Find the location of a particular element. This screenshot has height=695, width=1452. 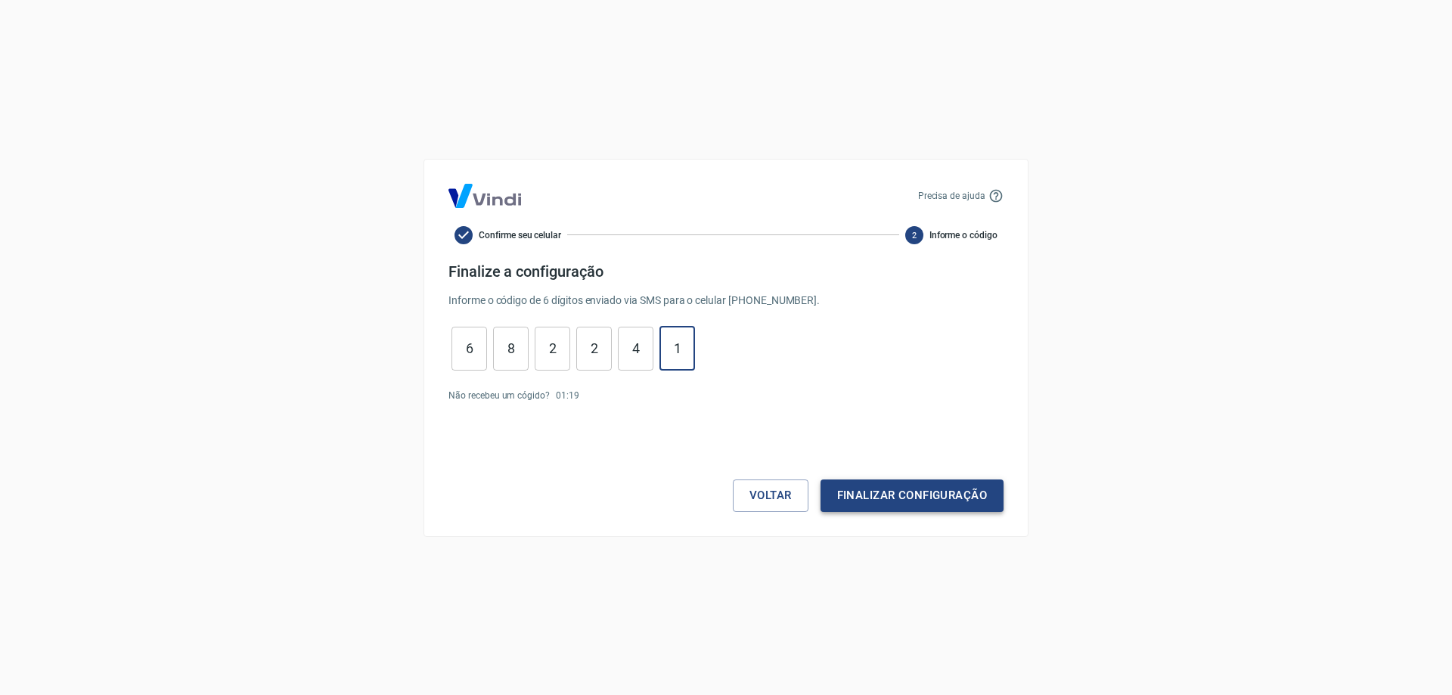

h4: Finalize a configuração is located at coordinates (726, 272).